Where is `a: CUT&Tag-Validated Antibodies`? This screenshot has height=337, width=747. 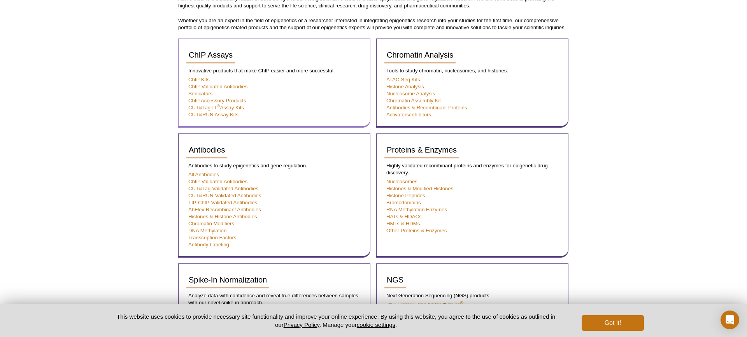 a: CUT&Tag-Validated Antibodies is located at coordinates (223, 188).